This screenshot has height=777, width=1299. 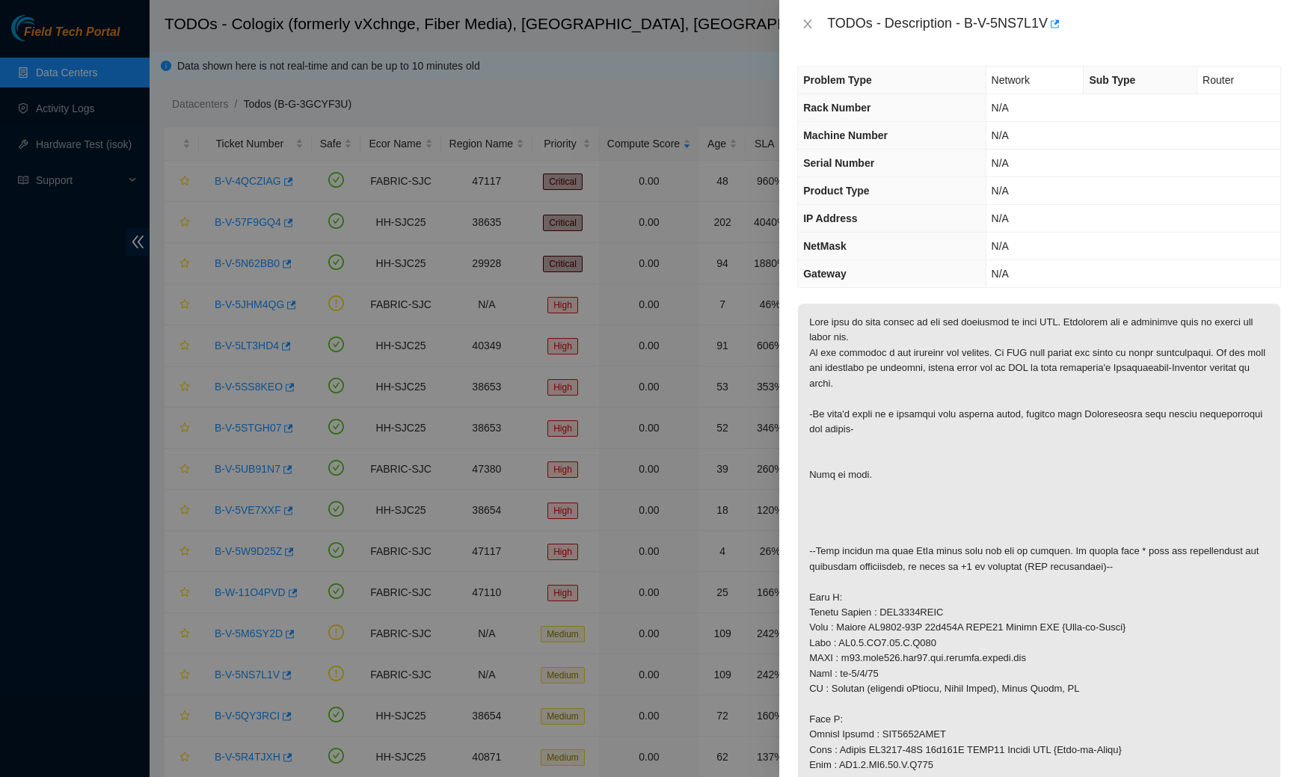 I want to click on span: IP Address, so click(x=830, y=218).